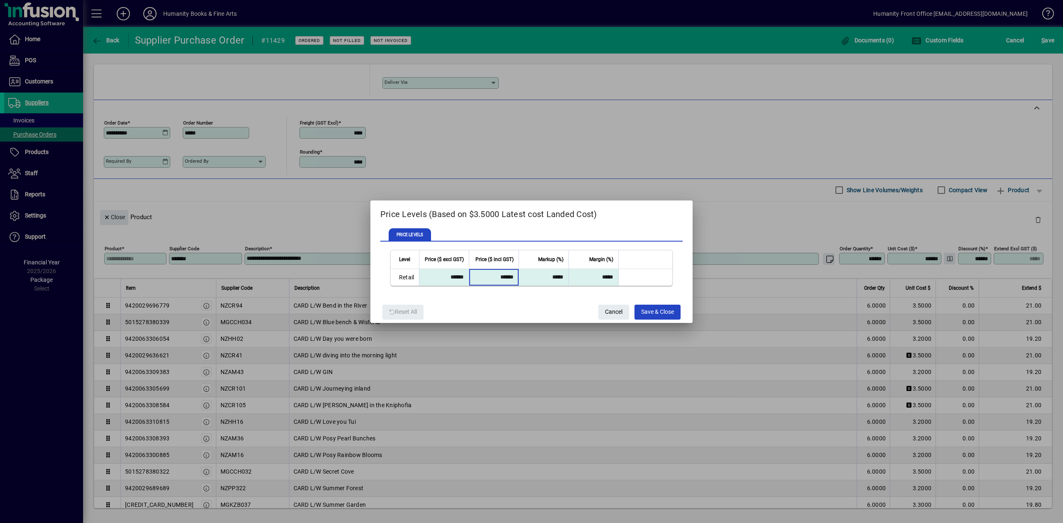  I want to click on span: Price ($ excl GST), so click(444, 260).